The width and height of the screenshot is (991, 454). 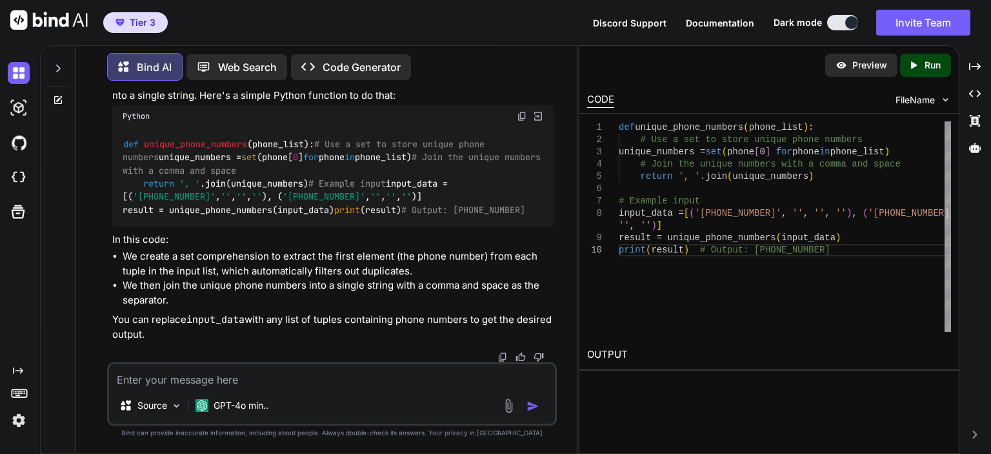 What do you see at coordinates (361, 67) in the screenshot?
I see `p: Code Generator` at bounding box center [361, 67].